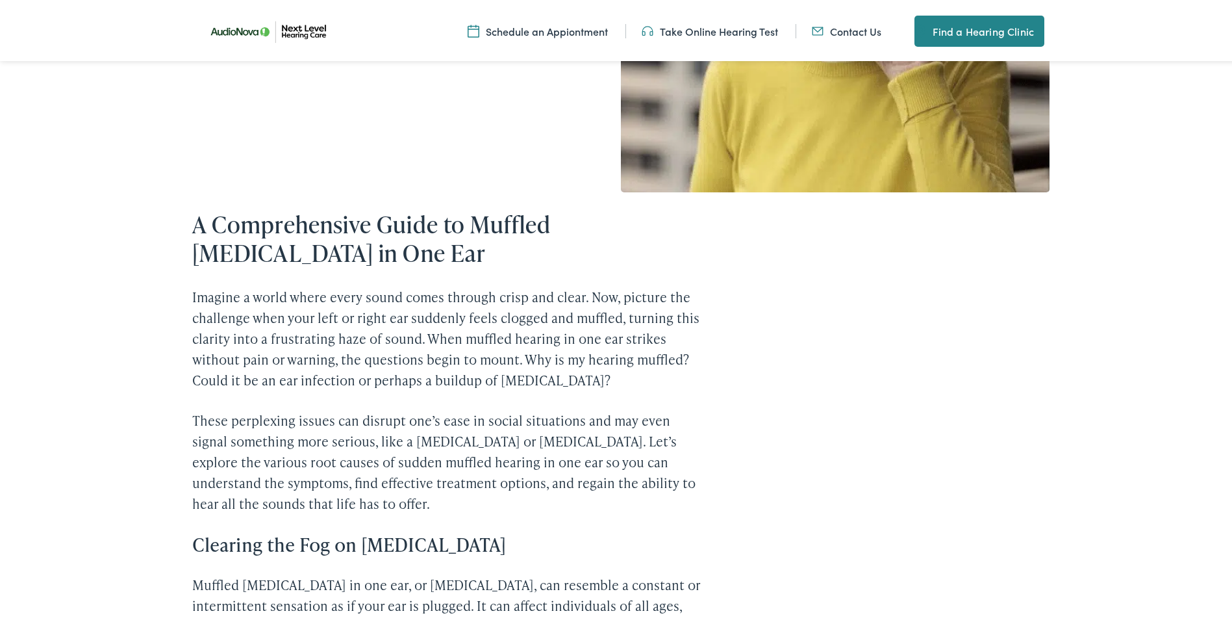 The width and height of the screenshot is (1232, 620). What do you see at coordinates (920, 29) in the screenshot?
I see `img: A map pin icon in teal indicates location-related features or services.` at bounding box center [920, 29].